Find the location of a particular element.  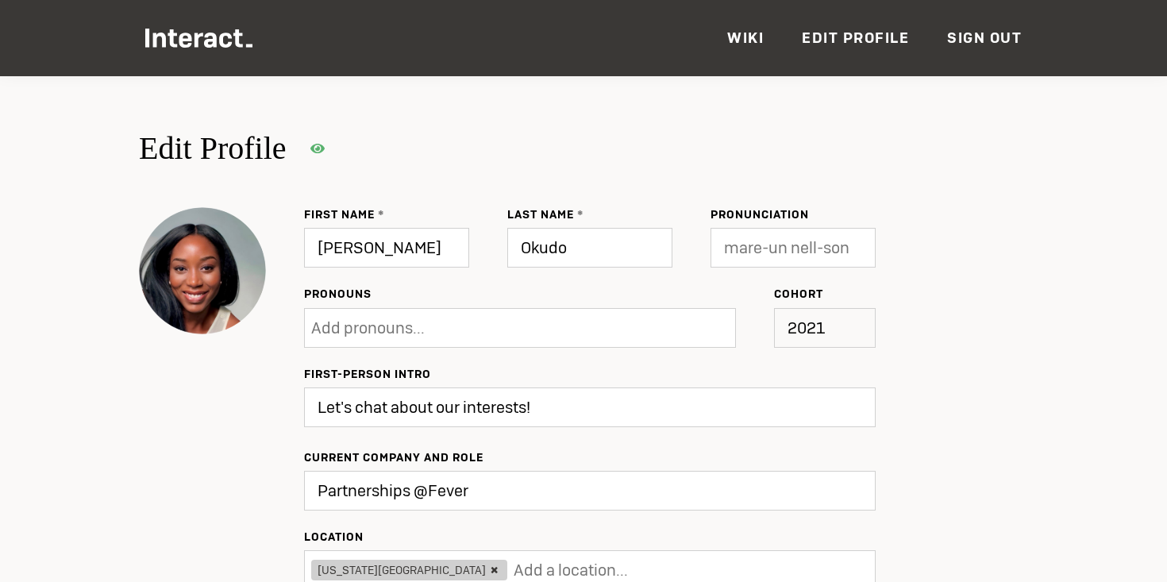

label: Cohort is located at coordinates (825, 294).